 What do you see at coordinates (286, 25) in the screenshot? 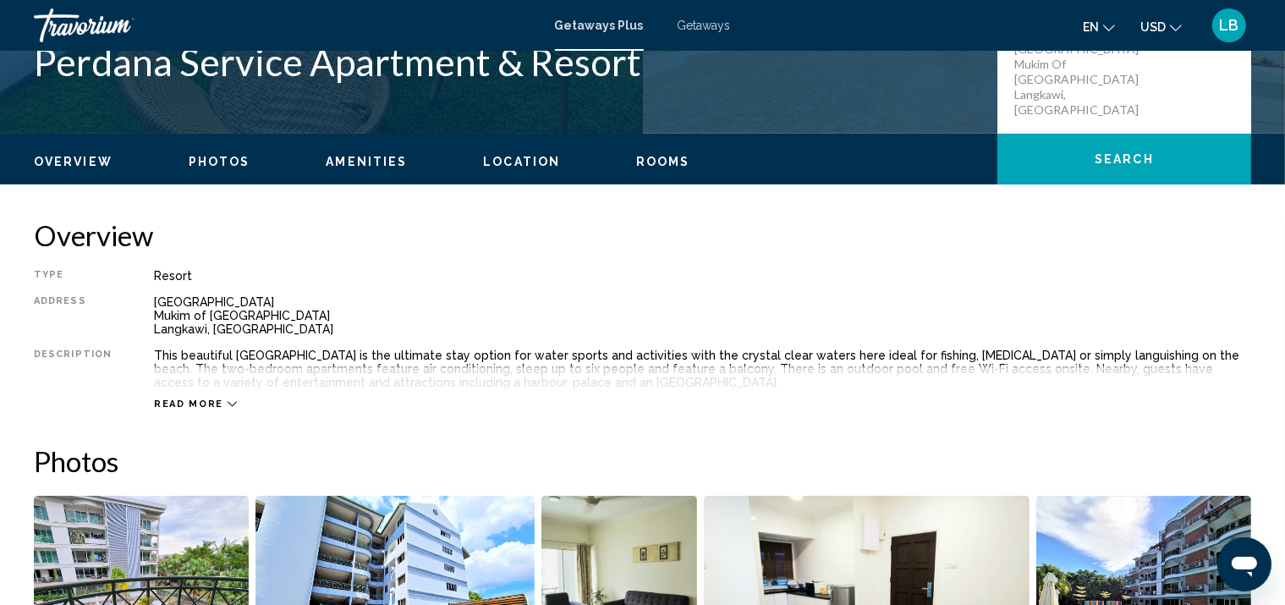
I see `a: Travorium` at bounding box center [286, 25].